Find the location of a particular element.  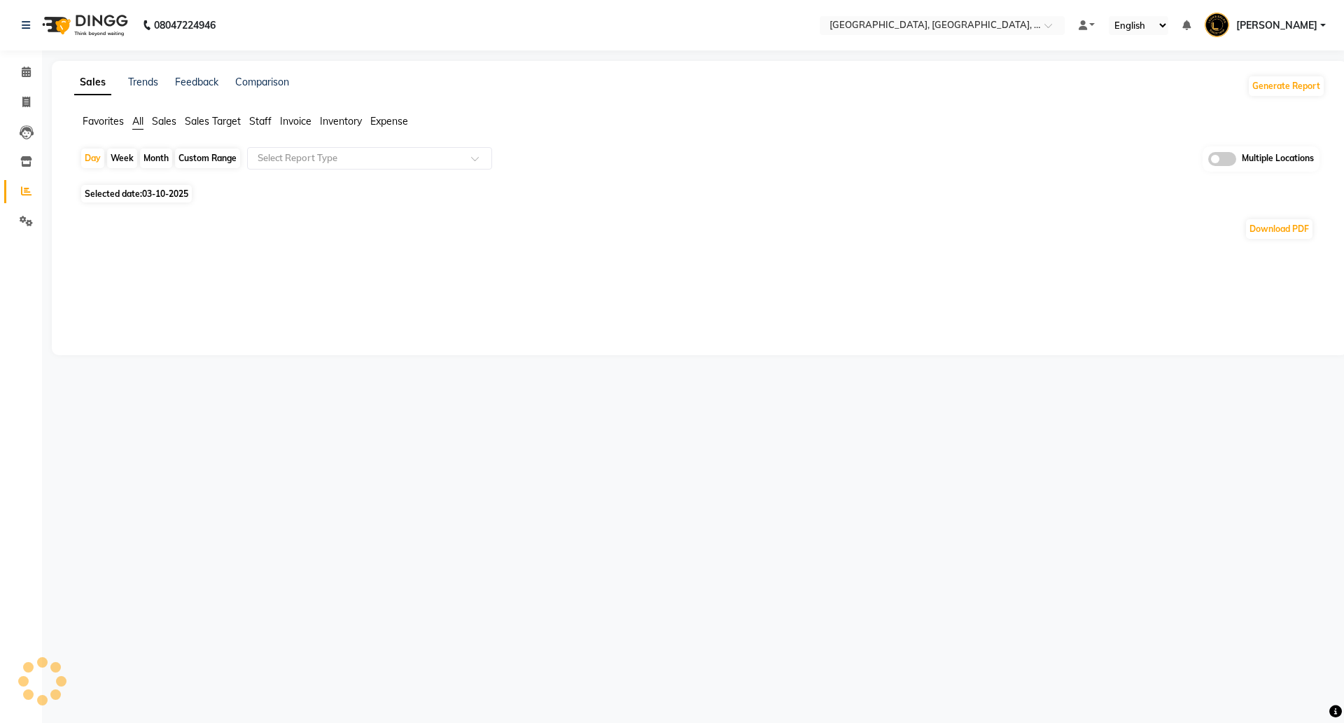

button: Download PDF is located at coordinates (1279, 229).